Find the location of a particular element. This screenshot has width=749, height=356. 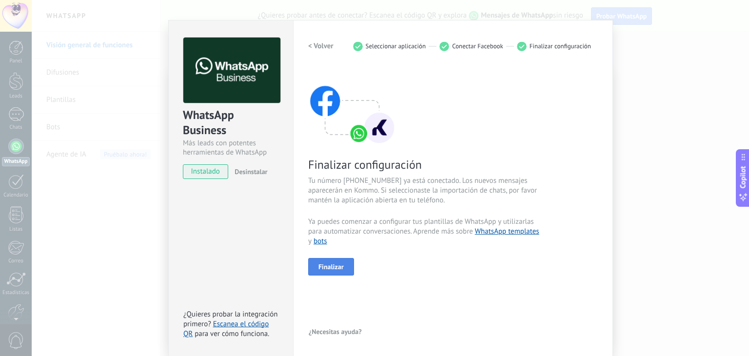

button: < Volver is located at coordinates (321, 46).